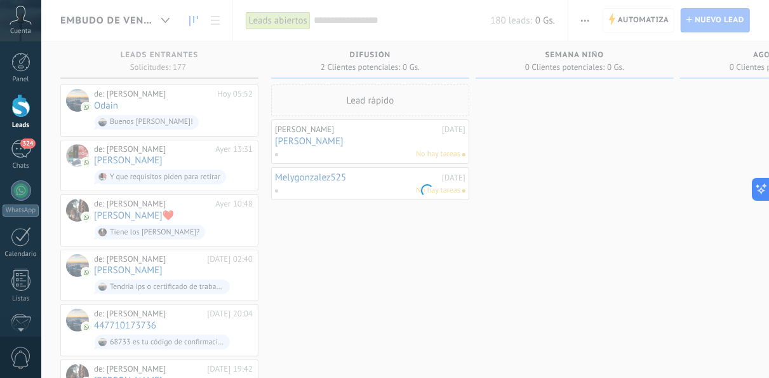  What do you see at coordinates (20, 210) in the screenshot?
I see `div: WhatsApp` at bounding box center [20, 210].